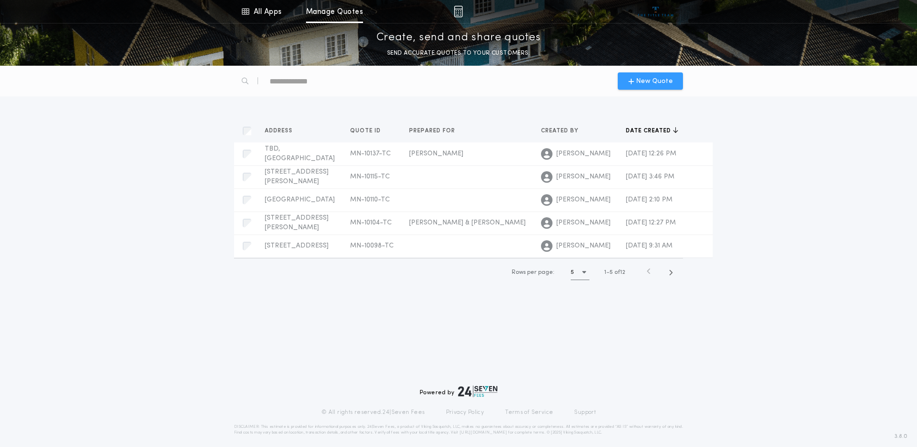 This screenshot has height=447, width=917. What do you see at coordinates (366, 131) in the screenshot?
I see `span: Quote ID` at bounding box center [366, 131].